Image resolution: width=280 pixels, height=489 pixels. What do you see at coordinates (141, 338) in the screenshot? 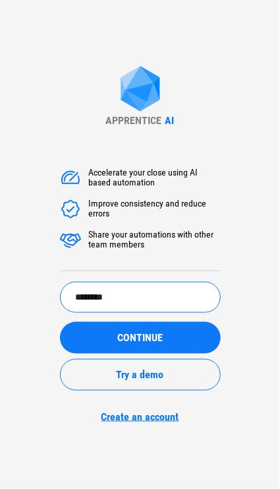
I see `button: CONTINUE` at bounding box center [141, 338].